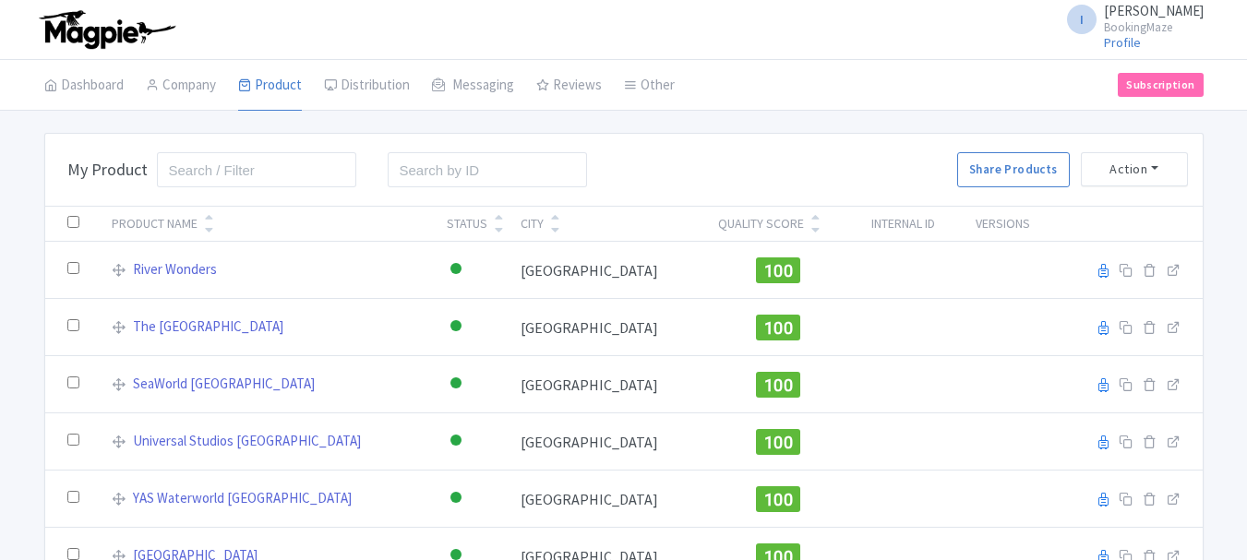 The height and width of the screenshot is (560, 1247). I want to click on a: Dashboard, so click(84, 86).